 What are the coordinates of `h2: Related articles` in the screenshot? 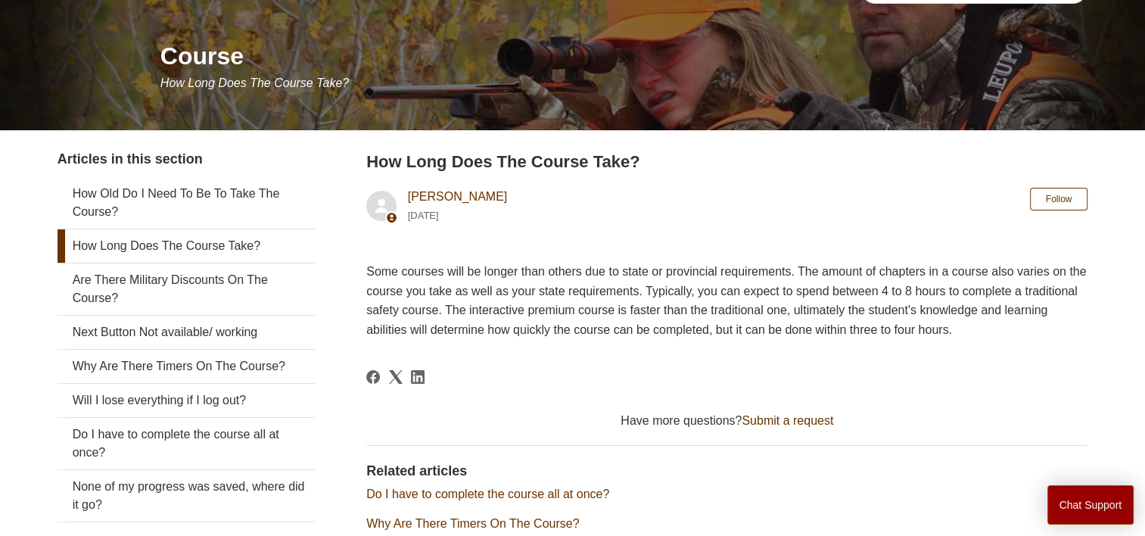 It's located at (726, 471).